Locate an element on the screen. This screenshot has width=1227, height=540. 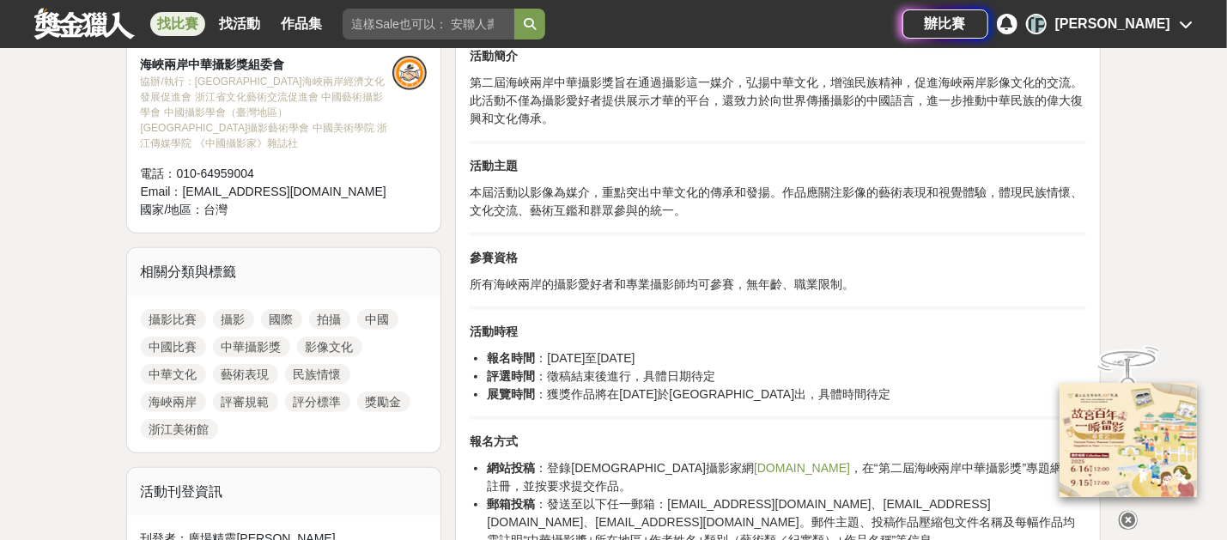
a: 民族情懷 is located at coordinates (318, 374).